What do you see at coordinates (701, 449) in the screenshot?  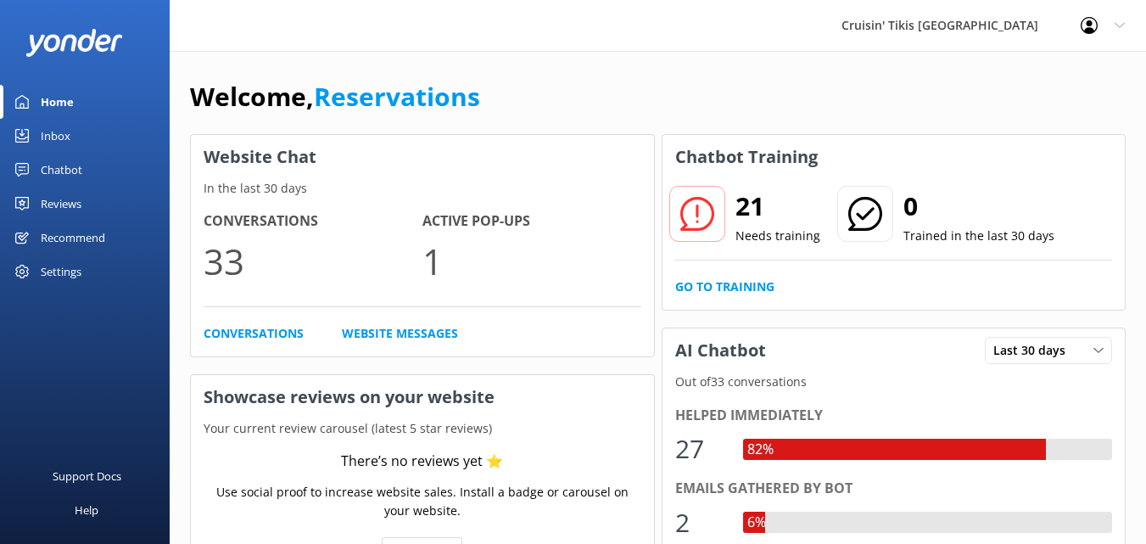 I see `div: 27` at bounding box center [701, 449].